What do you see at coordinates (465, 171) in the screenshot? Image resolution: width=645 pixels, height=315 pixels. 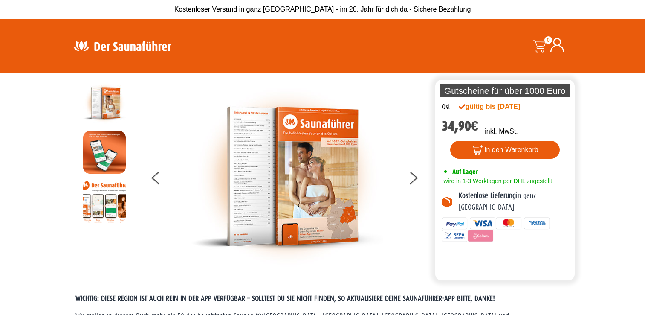 I see `span: Auf Lager` at bounding box center [465, 171].